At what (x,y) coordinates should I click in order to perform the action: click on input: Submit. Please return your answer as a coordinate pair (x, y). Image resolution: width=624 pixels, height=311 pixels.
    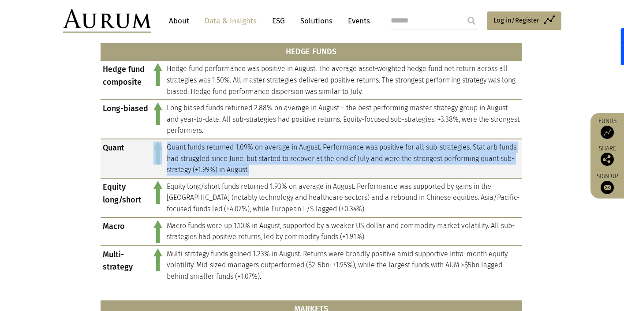
    Looking at the image, I should click on (471, 21).